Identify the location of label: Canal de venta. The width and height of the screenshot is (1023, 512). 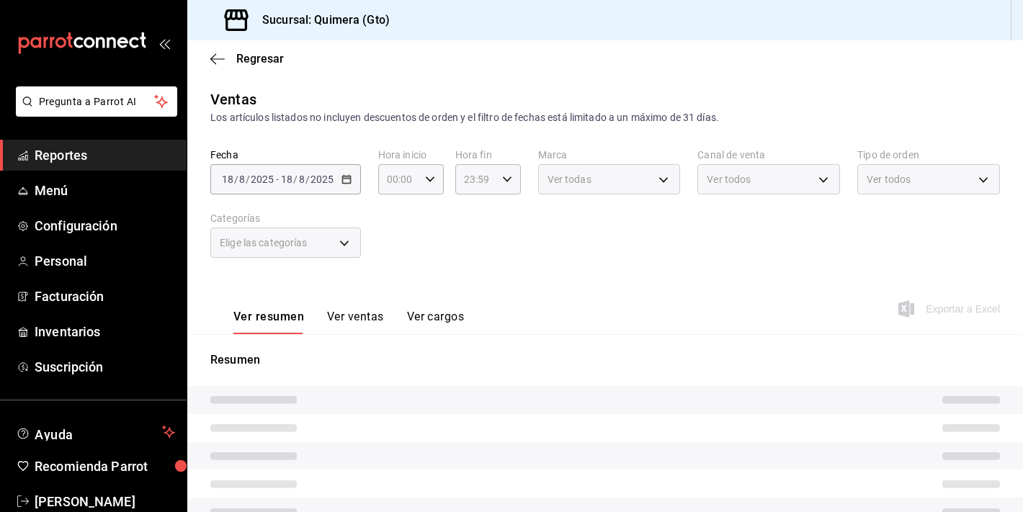
(769, 155).